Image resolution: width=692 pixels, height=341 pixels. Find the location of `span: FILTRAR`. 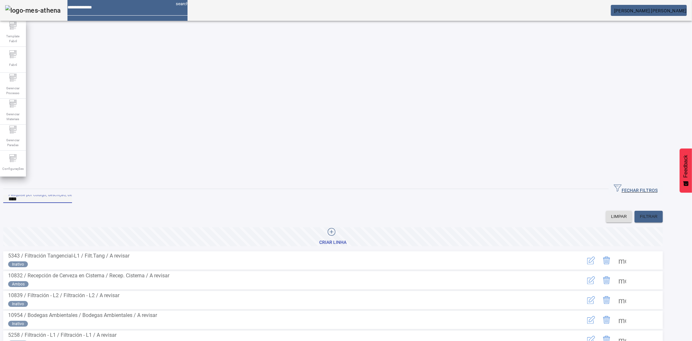

span: FILTRAR is located at coordinates (648, 216).